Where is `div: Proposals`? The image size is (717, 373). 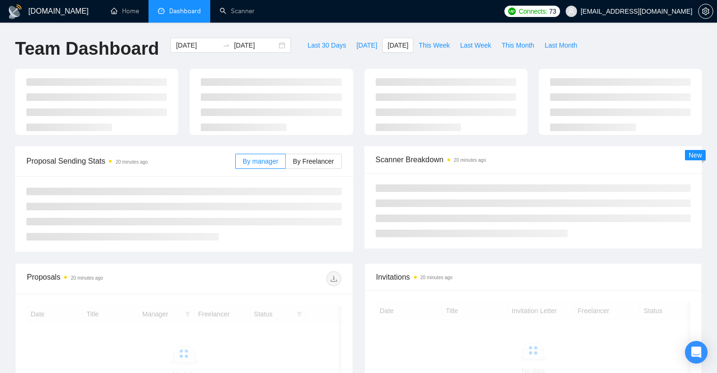 div: Proposals is located at coordinates (105, 279).